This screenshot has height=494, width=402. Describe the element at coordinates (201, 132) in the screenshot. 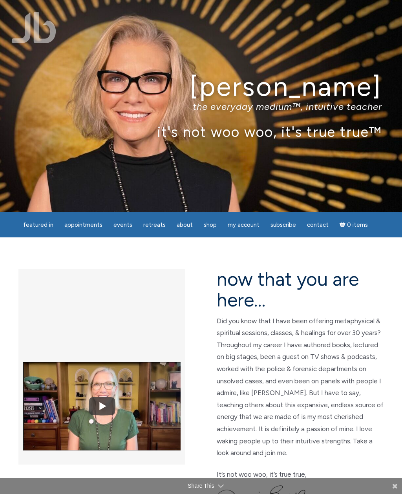

I see `p: it's not woo woo, it's true true™` at that location.